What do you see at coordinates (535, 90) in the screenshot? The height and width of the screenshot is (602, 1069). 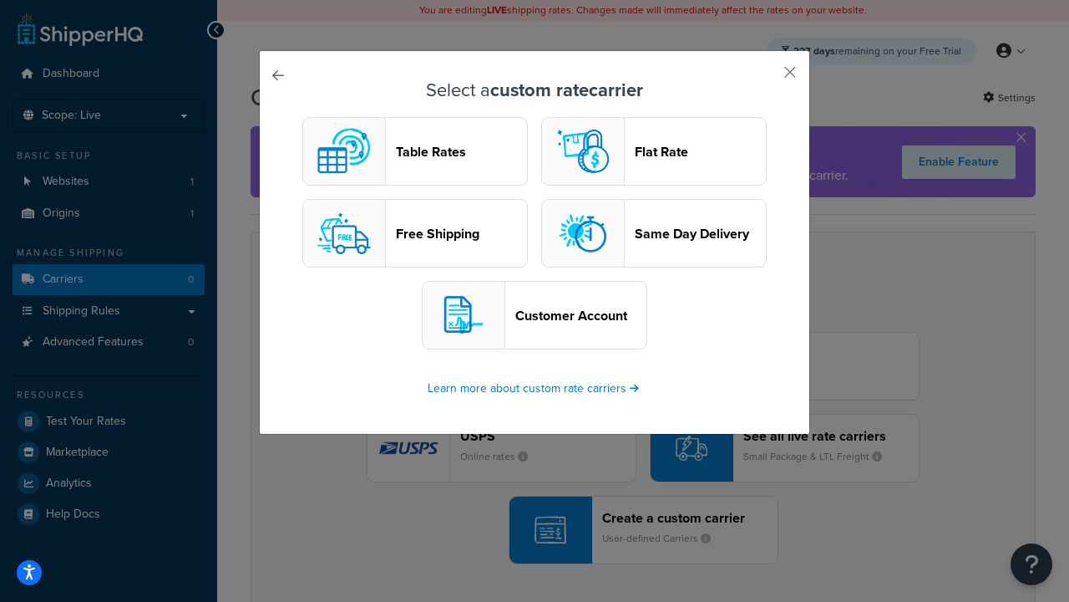 I see `h3: Select a` at bounding box center [535, 90].